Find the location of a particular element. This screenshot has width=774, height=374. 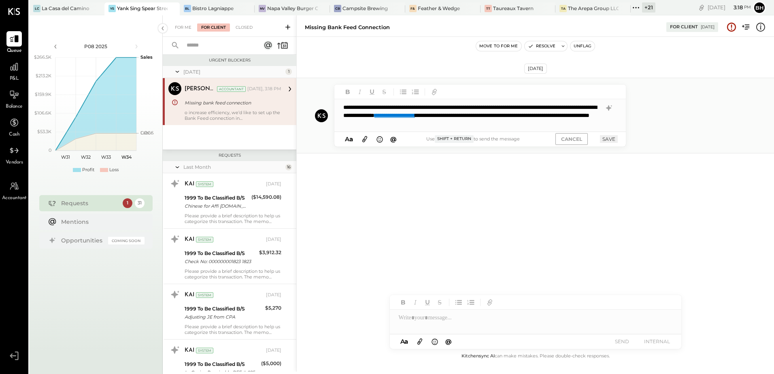

div: Taureaux Tavern is located at coordinates (513, 8).